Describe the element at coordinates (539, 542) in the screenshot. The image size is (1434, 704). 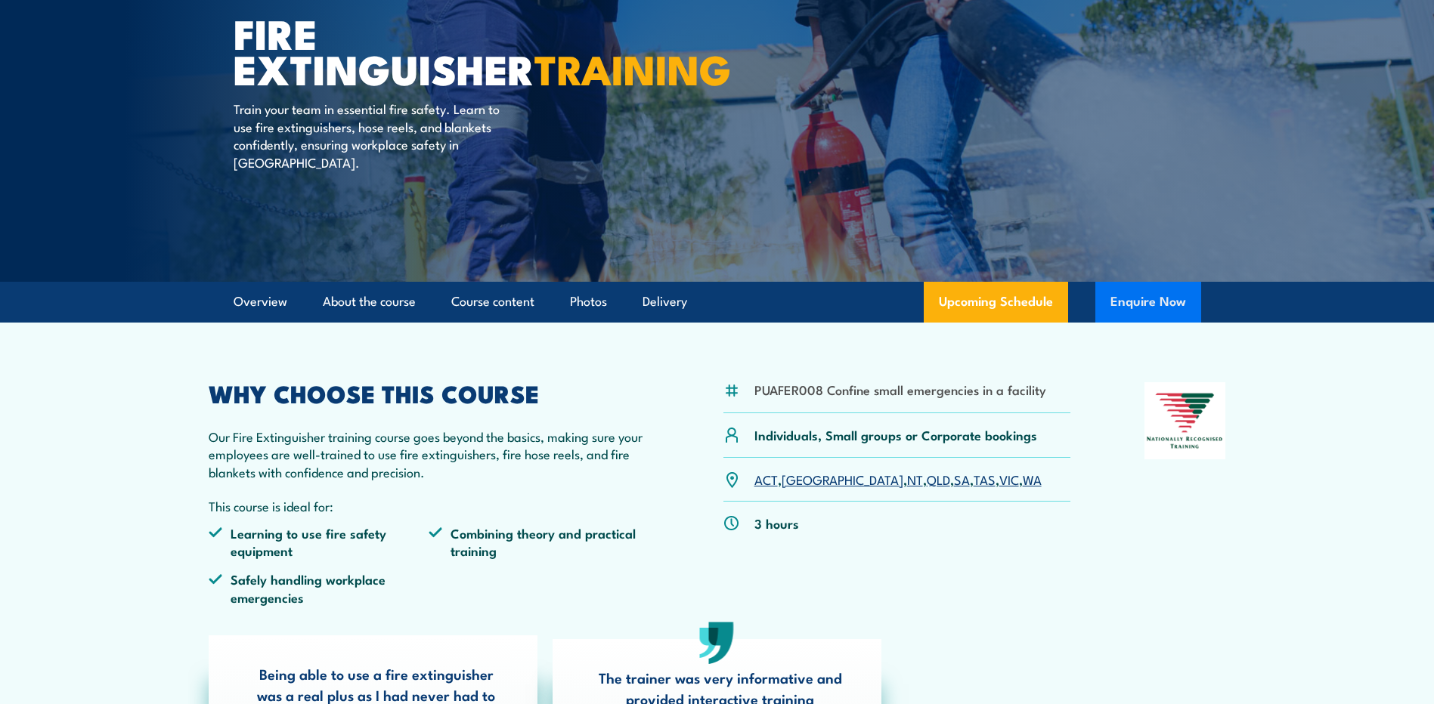
I see `li: Combining theory and practical training` at that location.